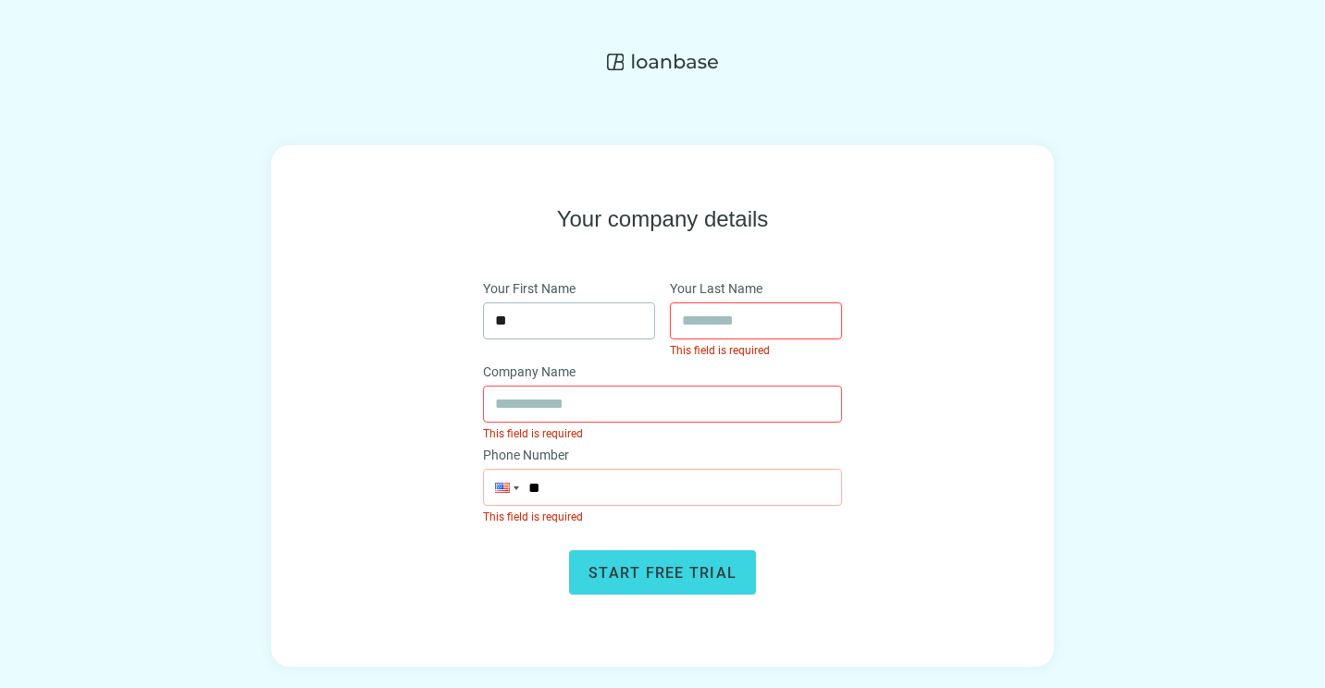 This screenshot has width=1325, height=688. Describe the element at coordinates (662, 573) in the screenshot. I see `button: Start free trial` at that location.